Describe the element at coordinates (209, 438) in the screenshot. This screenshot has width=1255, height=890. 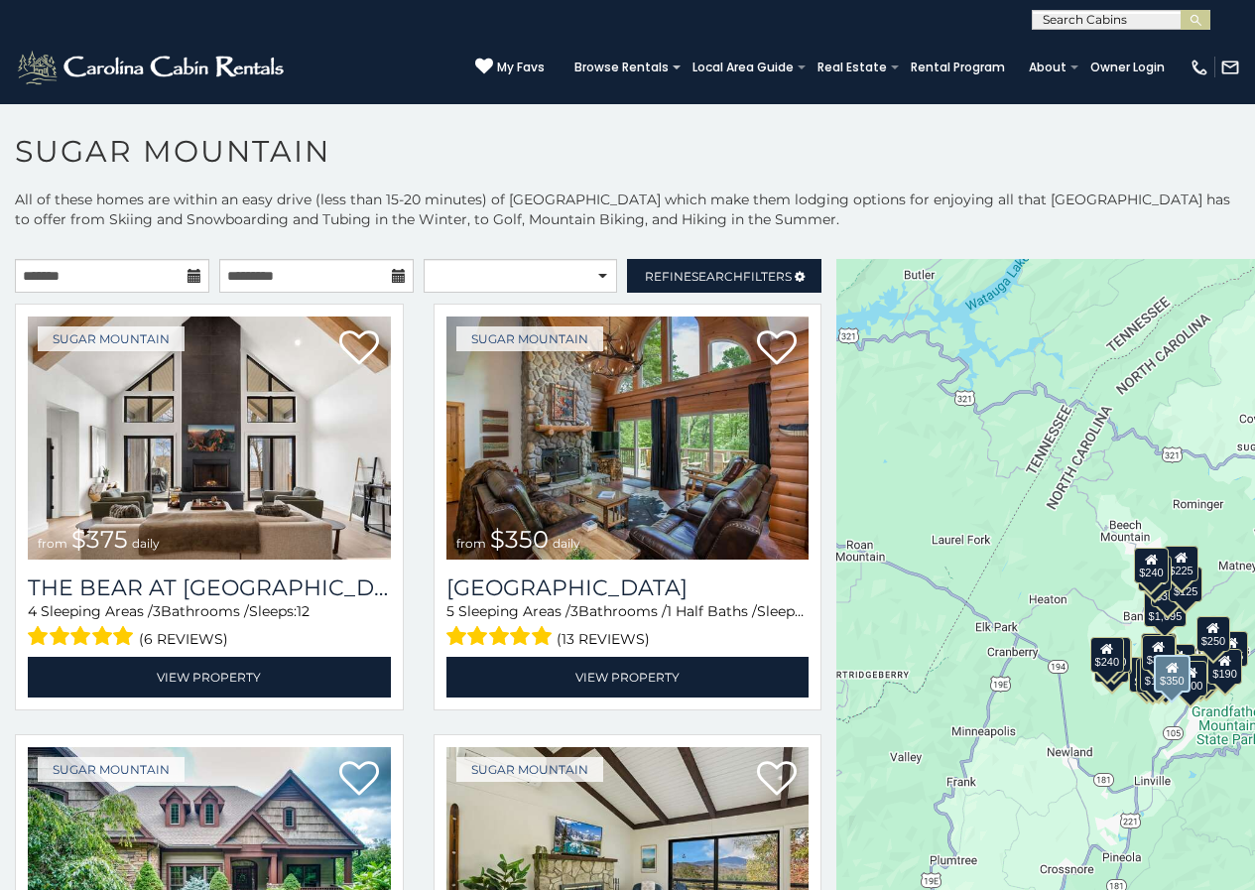
I see `a: The Bear At Sugar Mountain from $375 daily` at that location.